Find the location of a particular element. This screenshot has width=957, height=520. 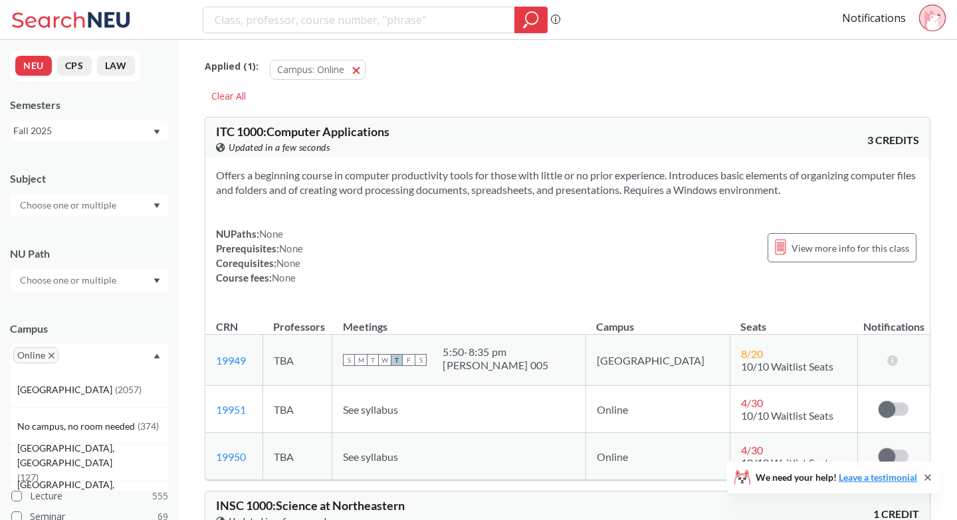

div: Campus is located at coordinates (89, 329).